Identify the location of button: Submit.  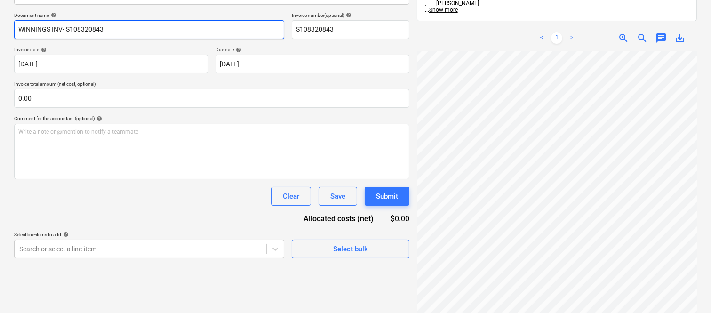
(387, 196).